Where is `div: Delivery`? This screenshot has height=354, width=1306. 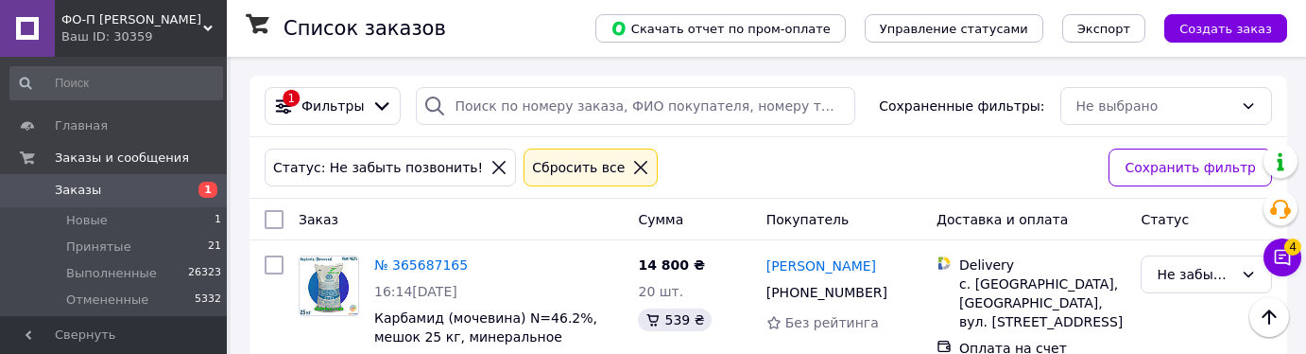 div: Delivery is located at coordinates (1043, 265).